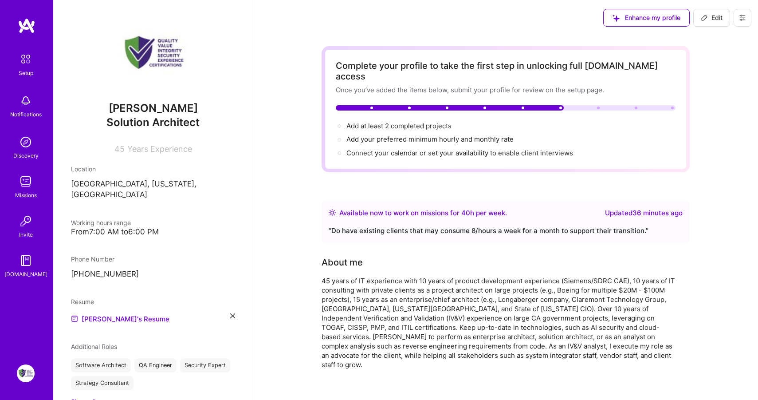 This screenshot has width=758, height=400. I want to click on i: icon SuggestedTeams, so click(616, 18).